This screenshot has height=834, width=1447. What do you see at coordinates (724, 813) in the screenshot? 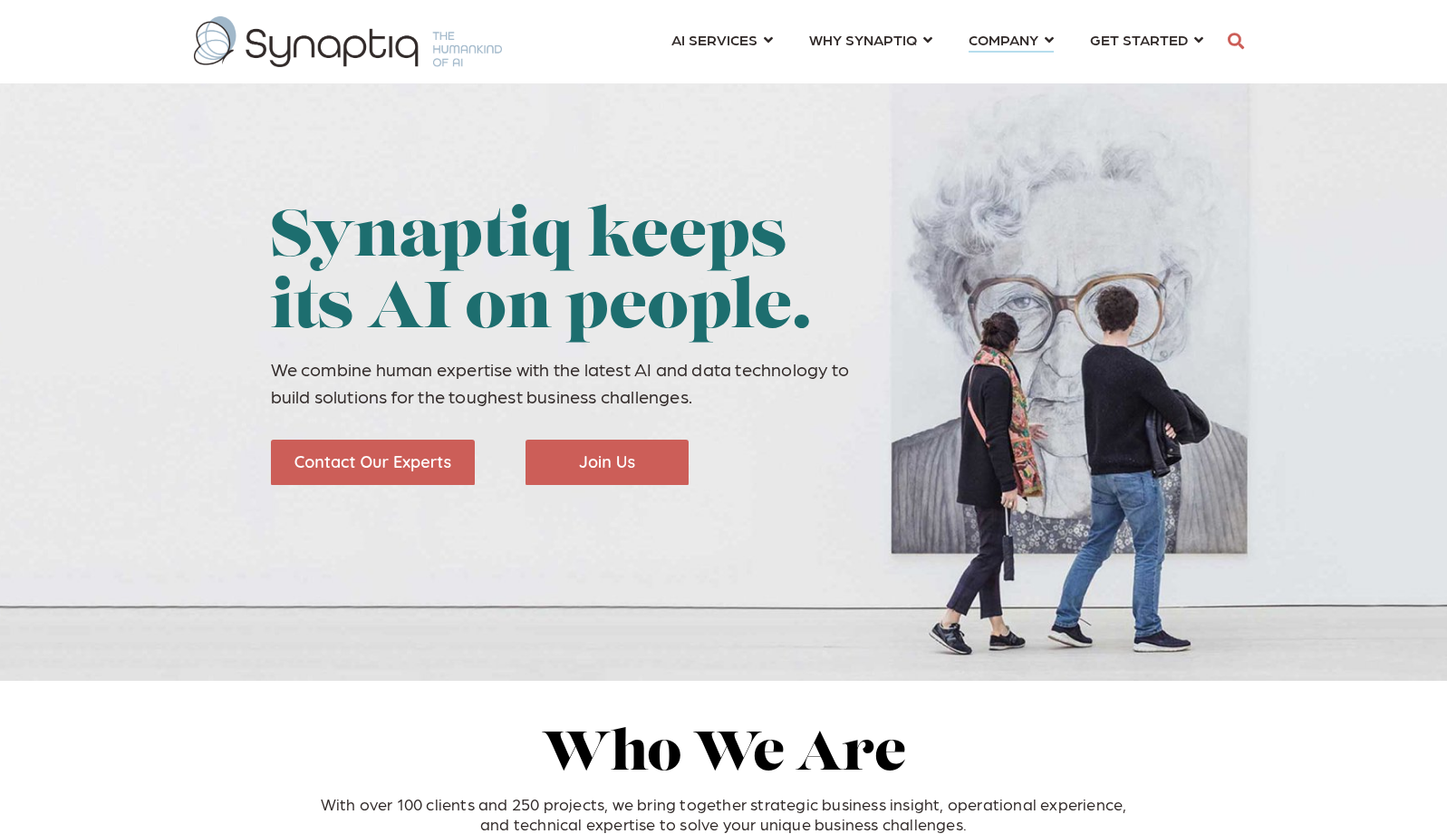
I see `p: With over 100 clients and 250 projects, we bring together strategic business insight, operational...` at bounding box center [724, 813].